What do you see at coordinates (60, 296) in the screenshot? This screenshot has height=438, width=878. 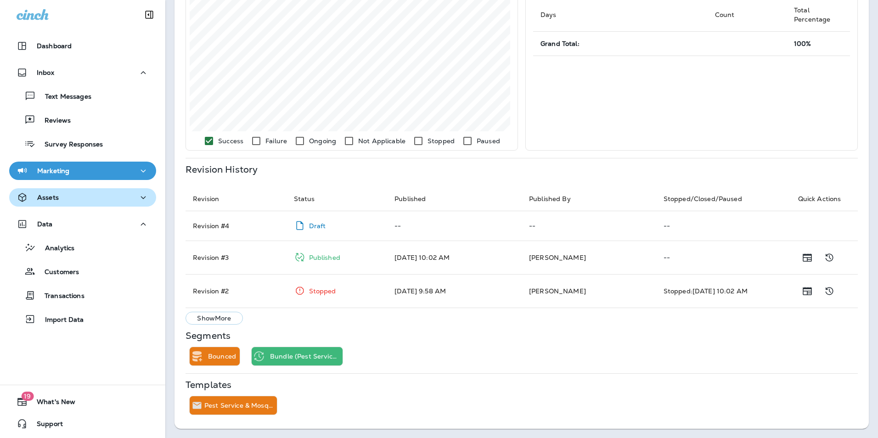 I see `p: Transactions` at bounding box center [60, 296].